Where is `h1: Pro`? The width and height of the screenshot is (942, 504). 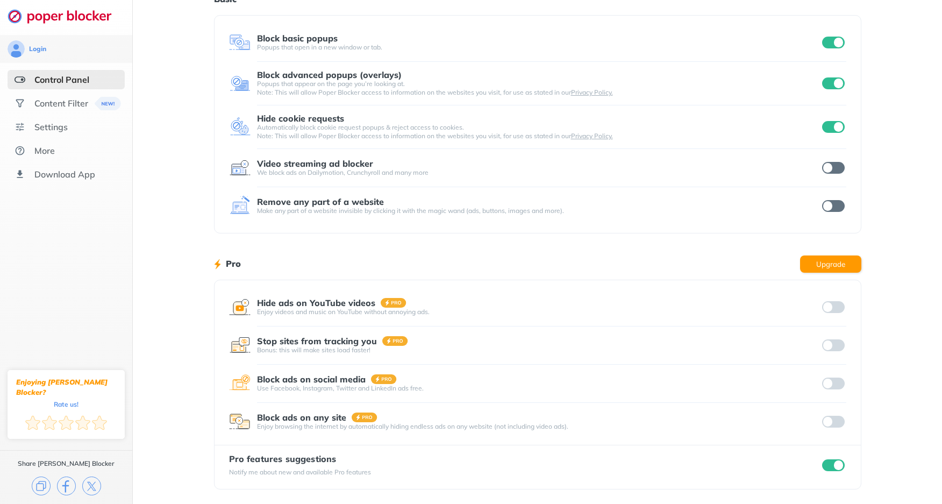 h1: Pro is located at coordinates (233, 263).